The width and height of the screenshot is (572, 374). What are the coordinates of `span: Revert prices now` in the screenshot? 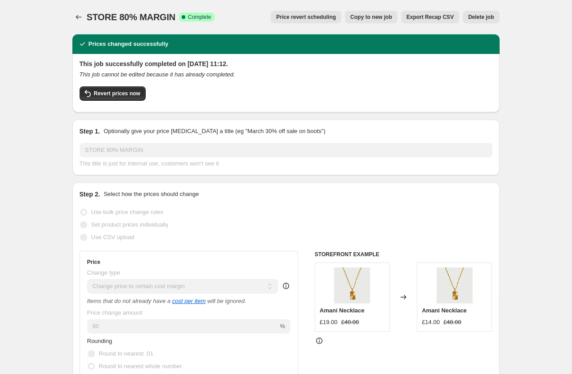 It's located at (117, 93).